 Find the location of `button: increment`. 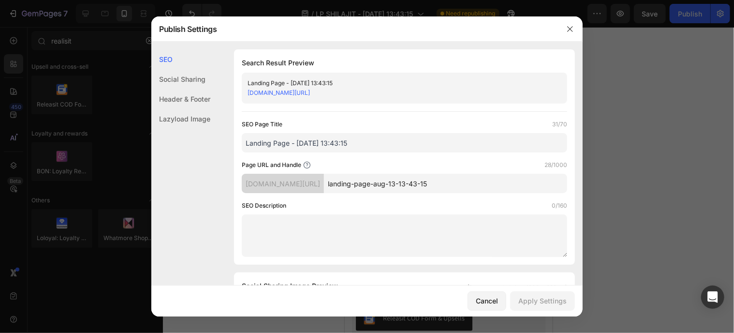

button: increment is located at coordinates (60, 258).